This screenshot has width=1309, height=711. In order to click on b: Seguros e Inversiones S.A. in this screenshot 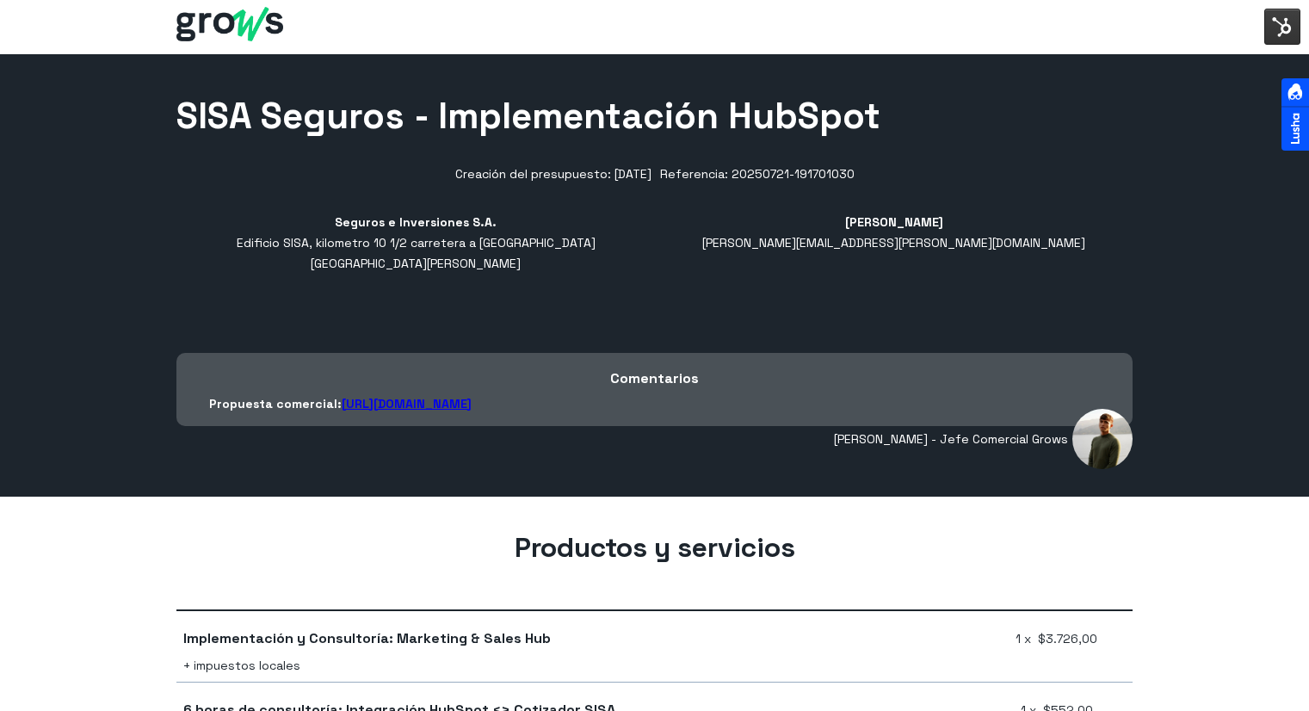, I will do `click(416, 222)`.